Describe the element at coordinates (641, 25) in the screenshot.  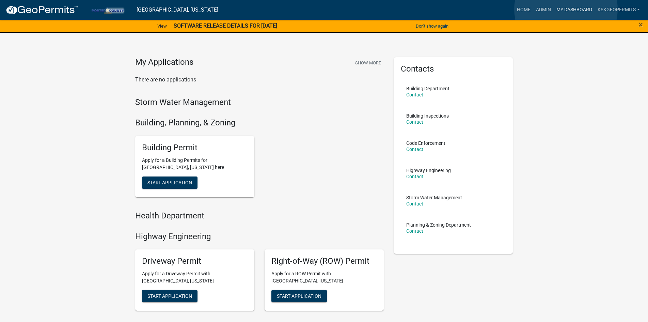
I see `button: Close` at that location.